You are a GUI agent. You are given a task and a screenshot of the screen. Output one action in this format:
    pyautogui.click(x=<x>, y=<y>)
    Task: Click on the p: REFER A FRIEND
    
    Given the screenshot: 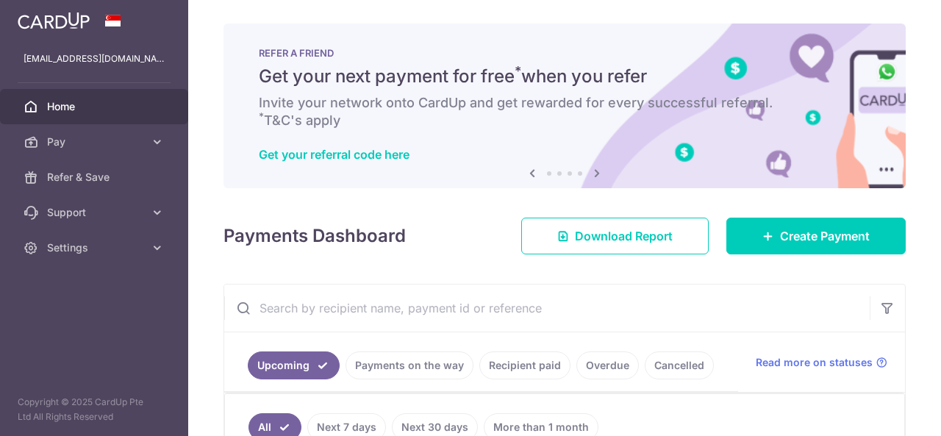 What is the action you would take?
    pyautogui.click(x=564, y=53)
    